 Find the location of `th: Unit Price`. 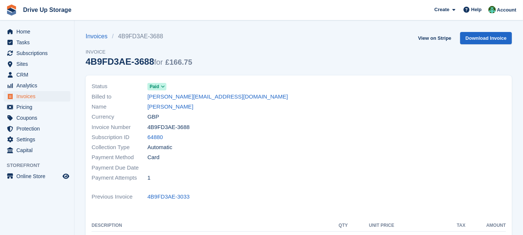

th: Unit Price is located at coordinates (371, 226).